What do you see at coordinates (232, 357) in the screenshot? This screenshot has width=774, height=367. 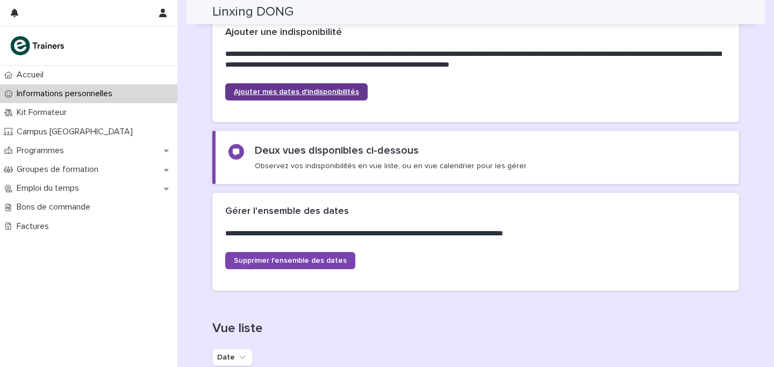 I see `button: Date` at bounding box center [232, 357].